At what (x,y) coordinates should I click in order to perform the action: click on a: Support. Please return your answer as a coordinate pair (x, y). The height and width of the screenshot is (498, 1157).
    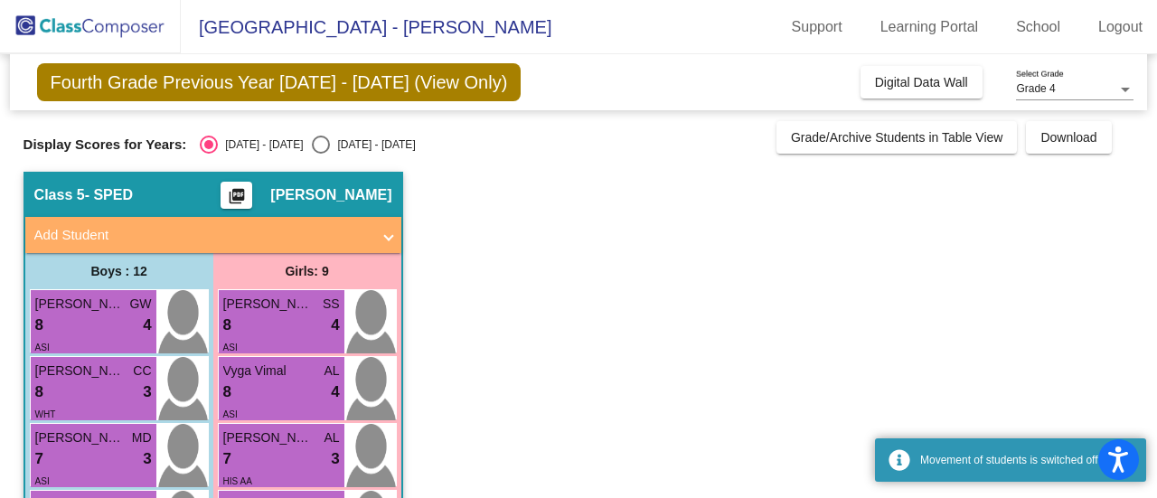
    Looking at the image, I should click on (817, 27).